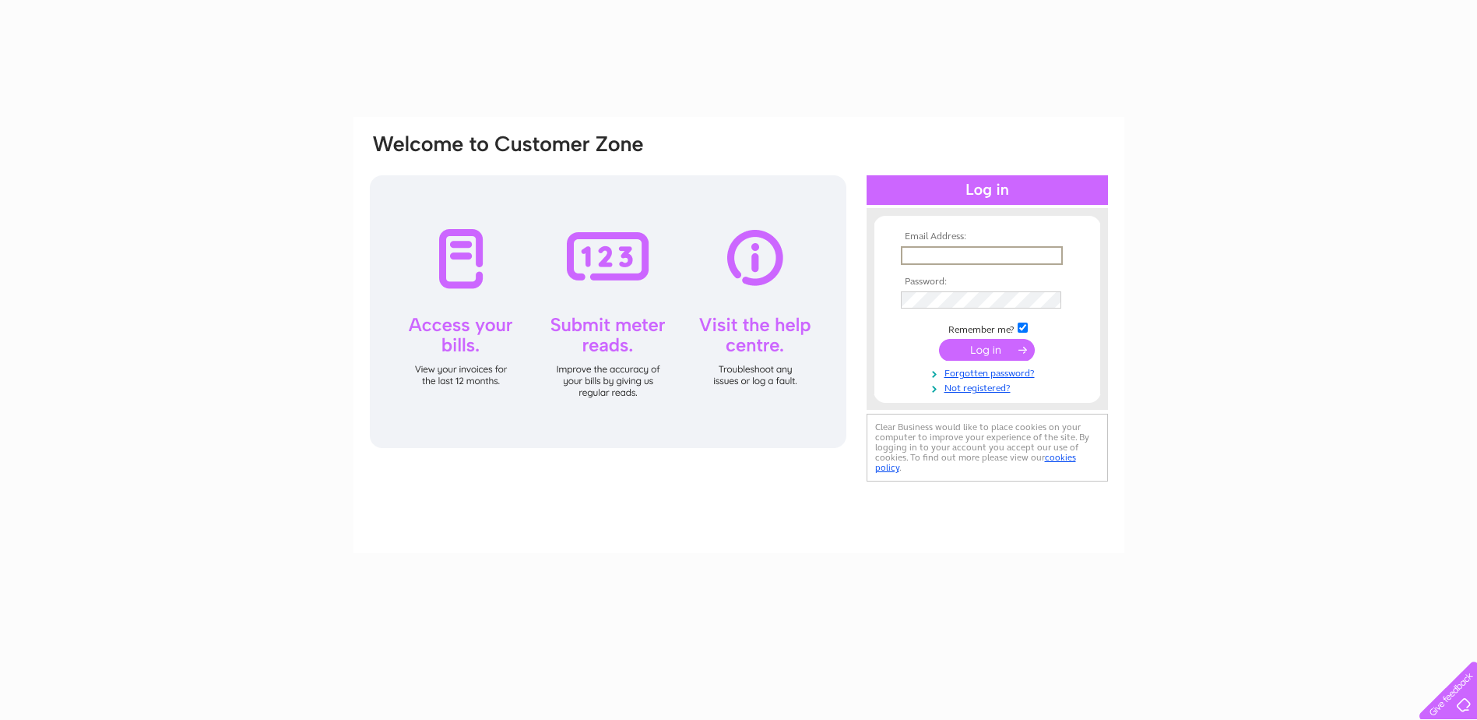  Describe the element at coordinates (989, 371) in the screenshot. I see `a: Forgotten password?` at that location.